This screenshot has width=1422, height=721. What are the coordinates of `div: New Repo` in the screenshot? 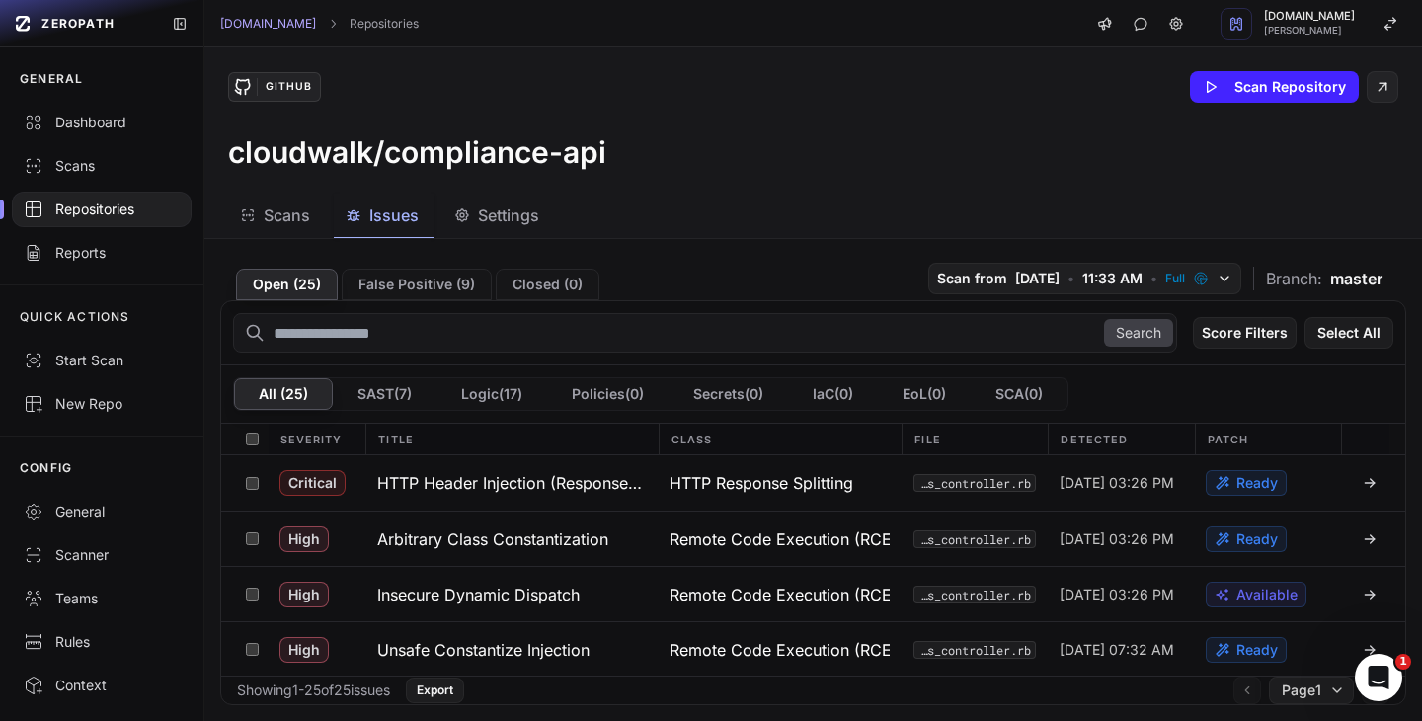 It's located at (102, 404).